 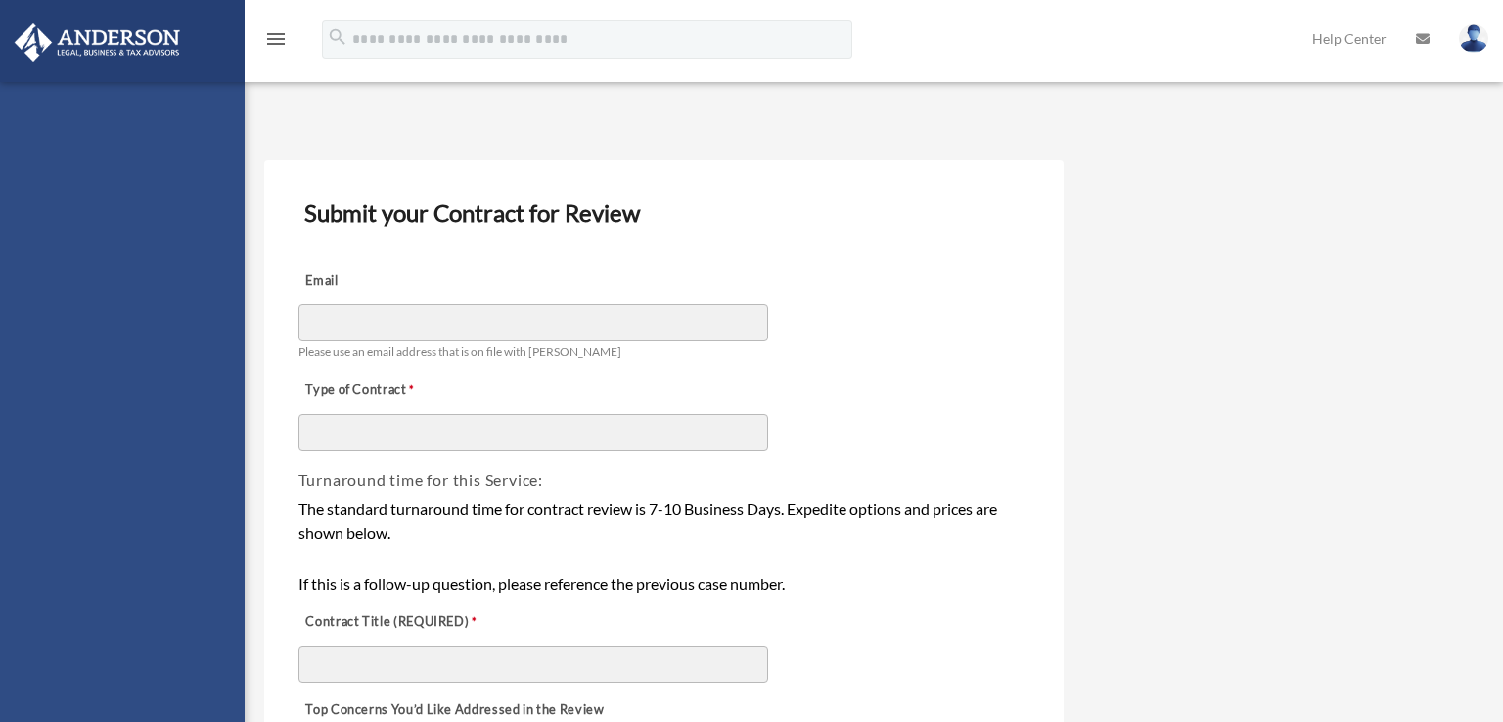 What do you see at coordinates (664, 546) in the screenshot?
I see `div: The standard turnaround time for contract review is 7-10 Business Days. Expedite options and pric...` at bounding box center [664, 546].